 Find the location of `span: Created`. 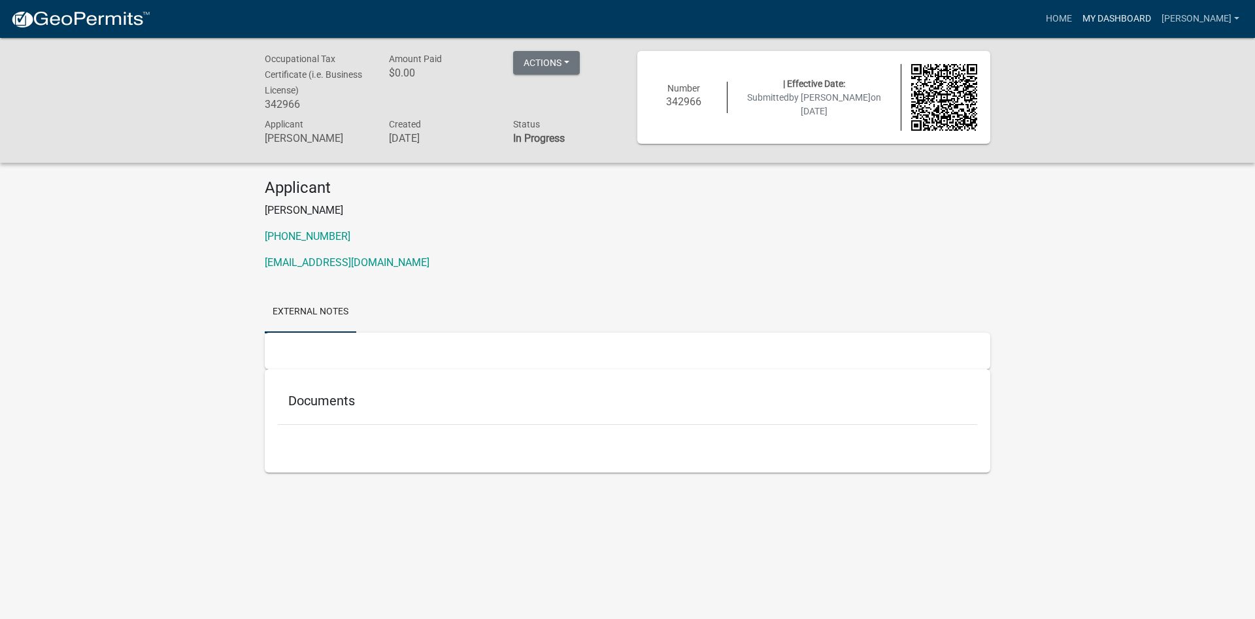

span: Created is located at coordinates (405, 124).